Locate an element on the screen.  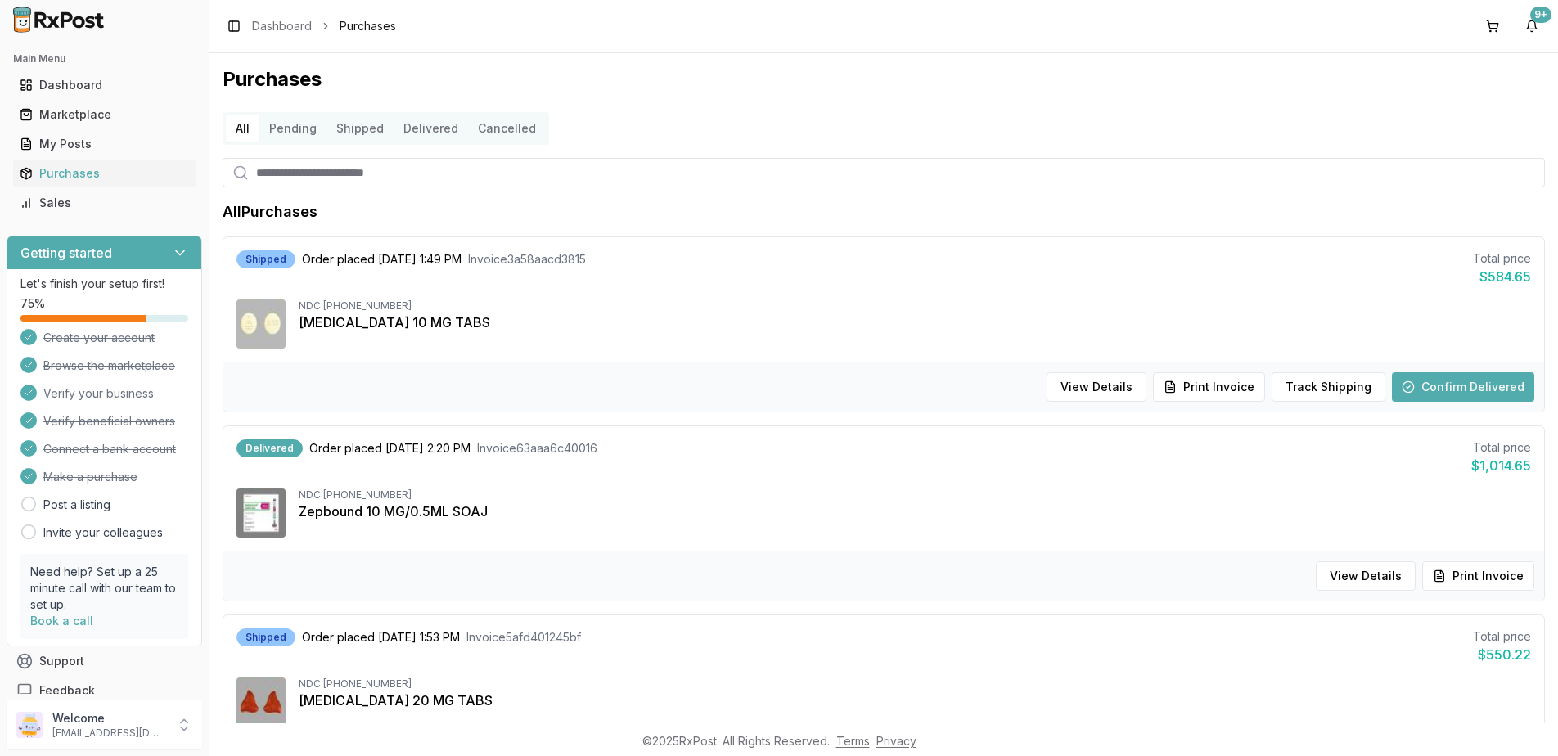
span: Invoice 3a58aacd3815 is located at coordinates (527, 259).